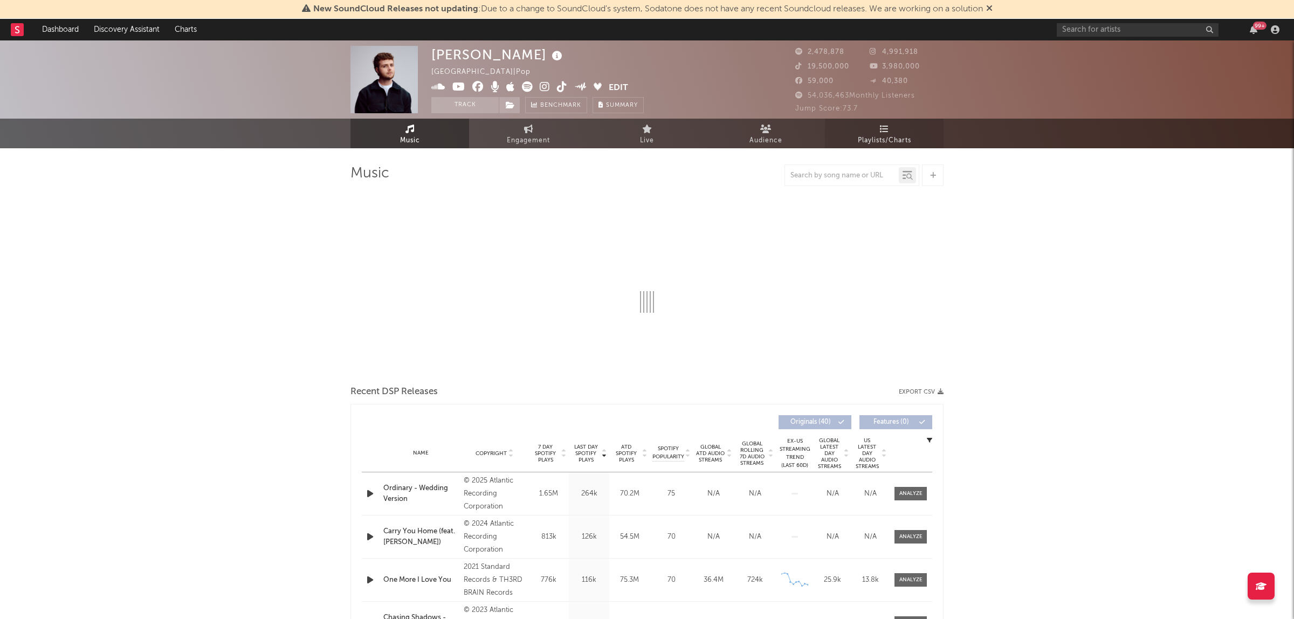  Describe the element at coordinates (855, 95) in the screenshot. I see `span: 54,036,463 Monthly Listeners` at that location.